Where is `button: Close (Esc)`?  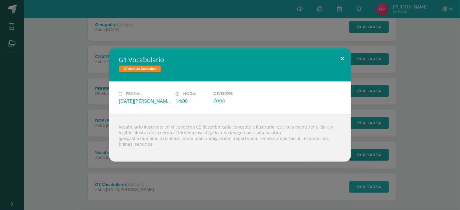
button: Close (Esc) is located at coordinates (342, 59).